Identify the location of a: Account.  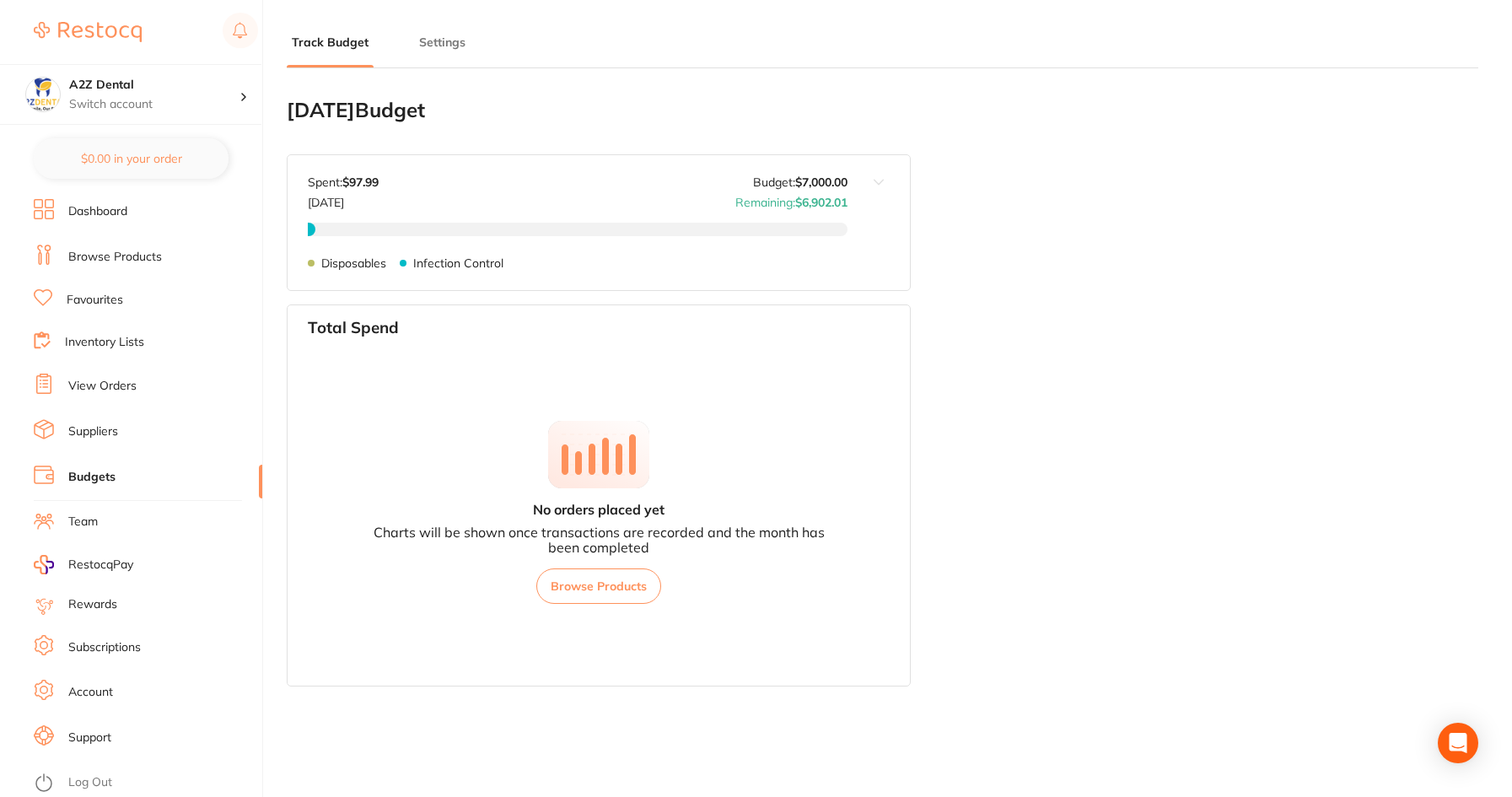
(91, 692).